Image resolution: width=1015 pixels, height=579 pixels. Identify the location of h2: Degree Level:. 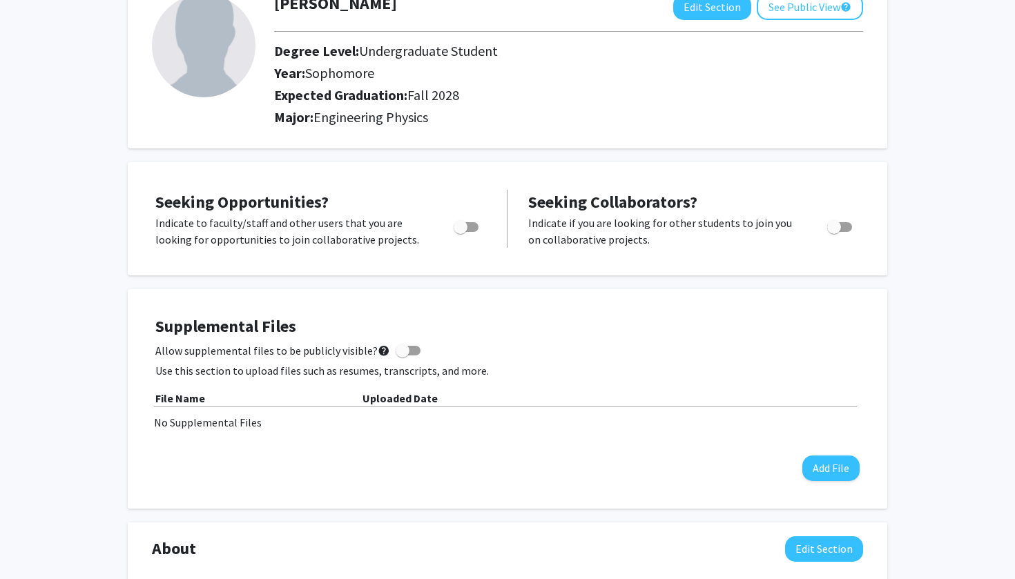
(549, 51).